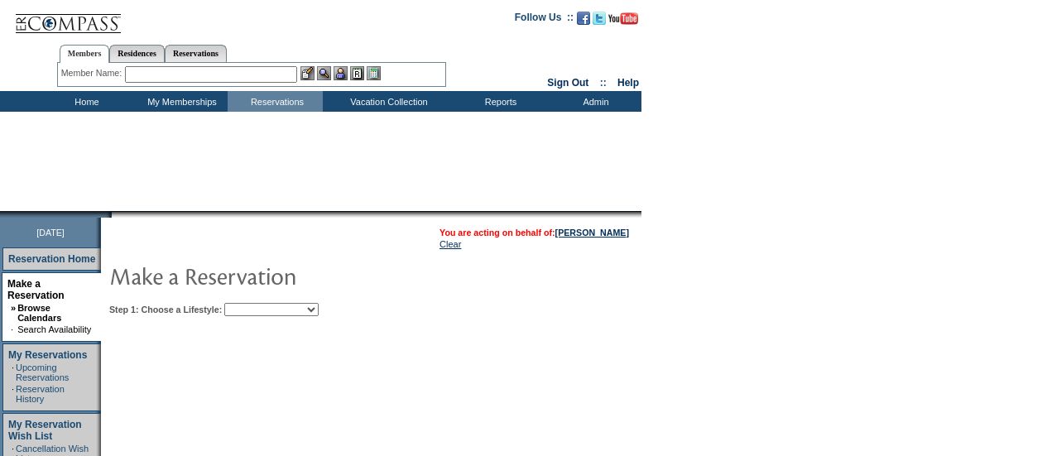 This screenshot has width=1047, height=456. What do you see at coordinates (93, 73) in the screenshot?
I see `div: Member Name:` at bounding box center [93, 73].